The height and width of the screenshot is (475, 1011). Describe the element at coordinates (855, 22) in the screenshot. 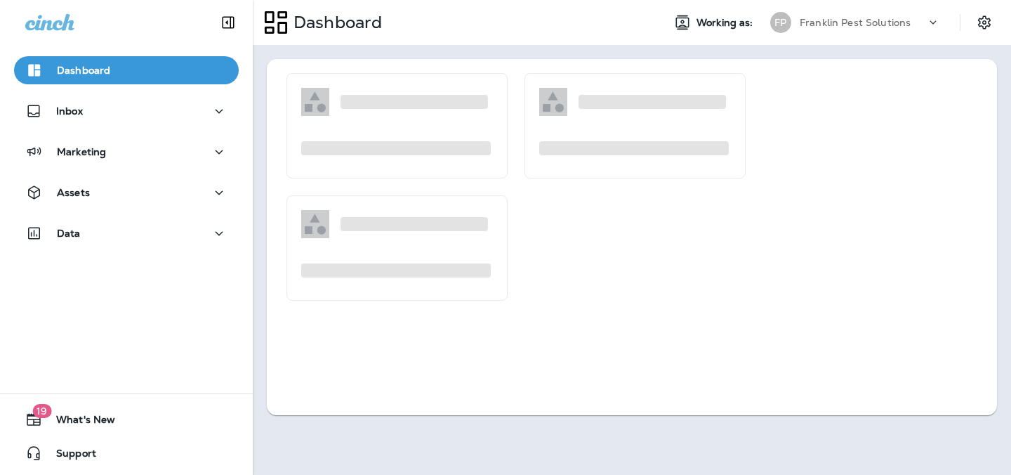

I see `p: Franklin Pest Solutions` at that location.